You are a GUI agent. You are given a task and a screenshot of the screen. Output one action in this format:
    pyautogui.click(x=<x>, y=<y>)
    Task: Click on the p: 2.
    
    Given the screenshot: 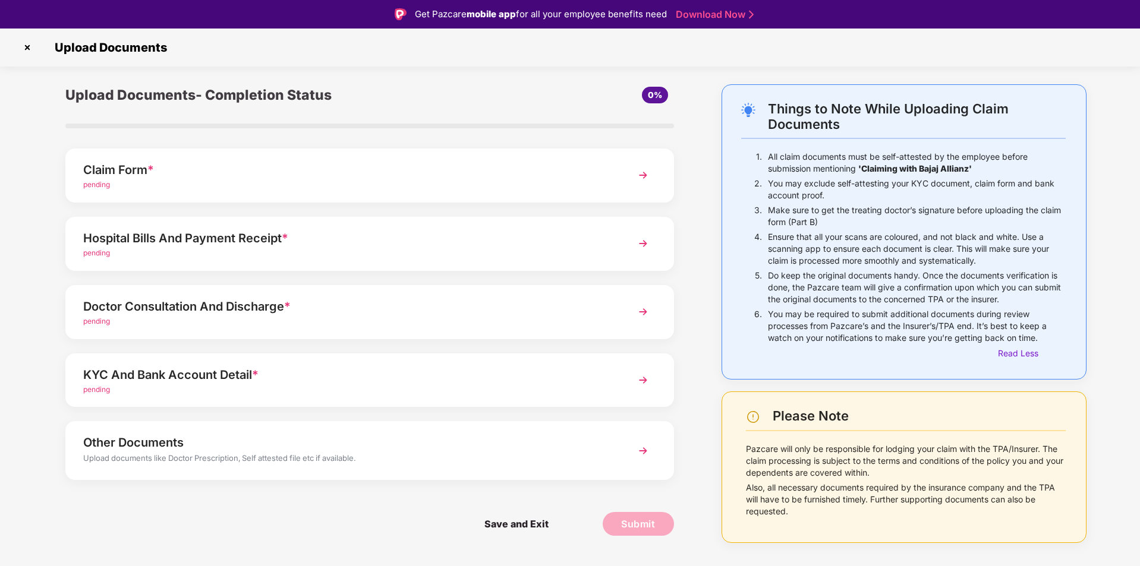 What is the action you would take?
    pyautogui.click(x=758, y=190)
    